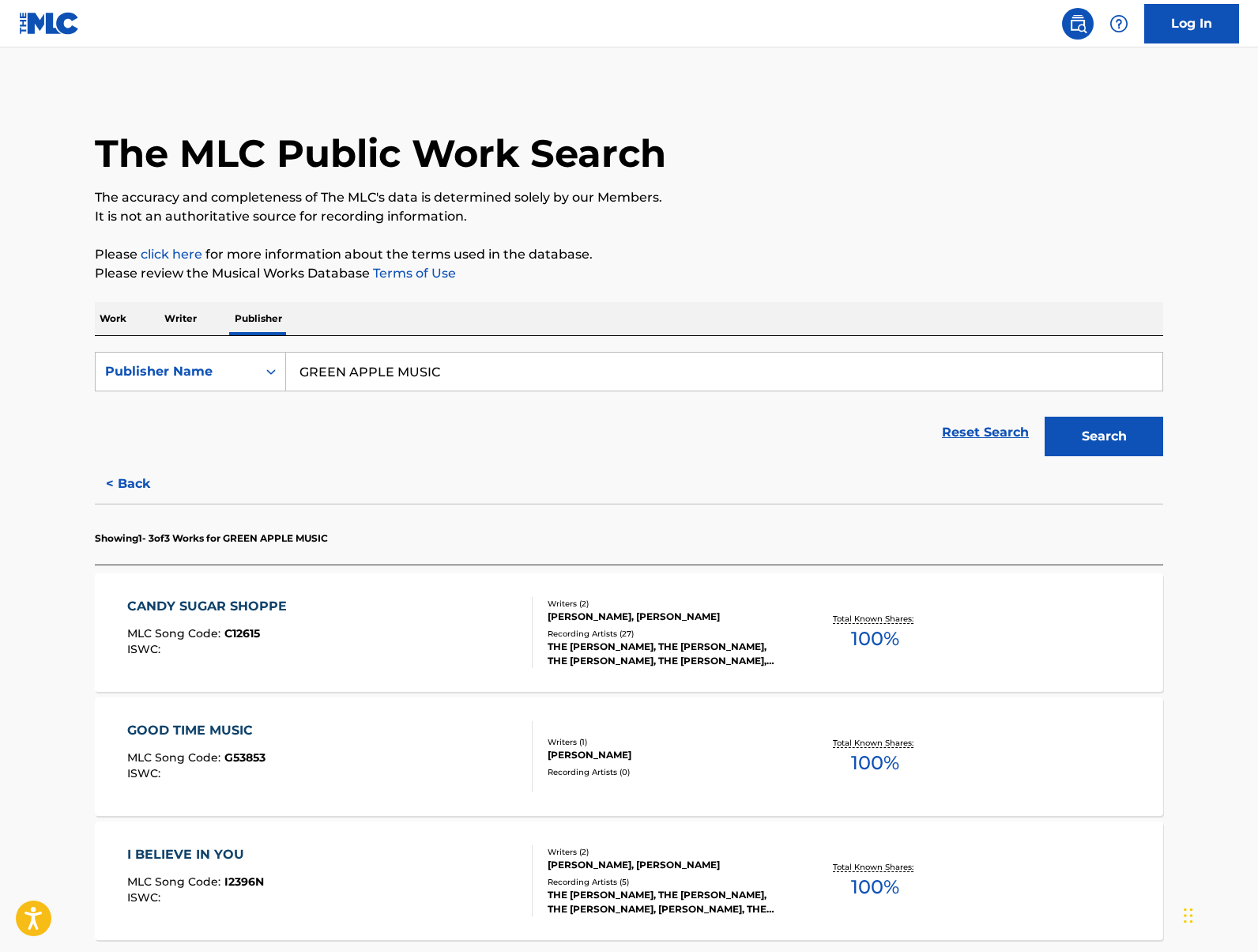  What do you see at coordinates (1192, 24) in the screenshot?
I see `a: Log In` at bounding box center [1192, 24].